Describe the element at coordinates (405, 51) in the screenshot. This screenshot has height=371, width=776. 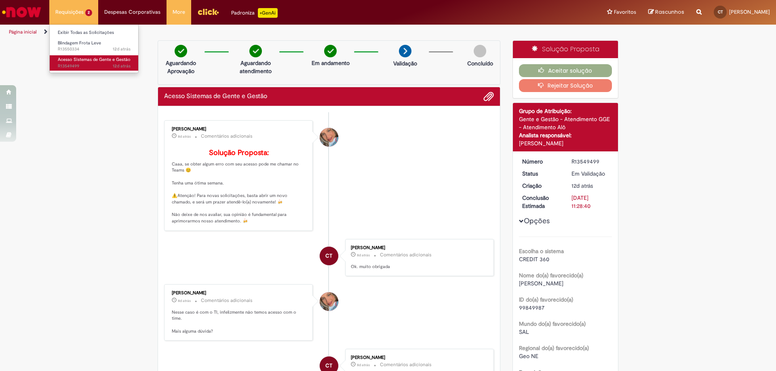
I see `img: arrow-next.png` at that location.